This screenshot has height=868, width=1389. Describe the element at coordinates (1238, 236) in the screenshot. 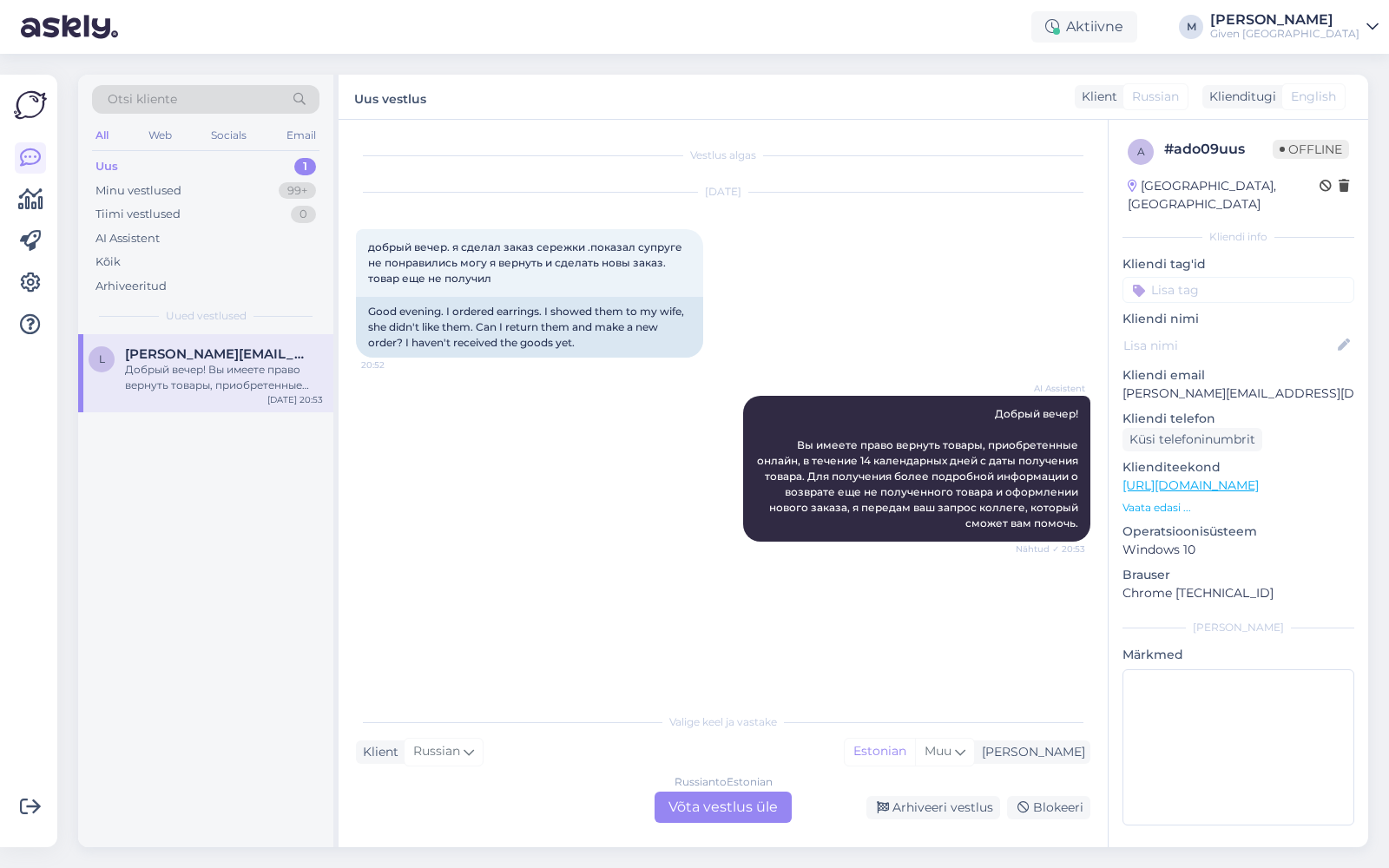

I see `div: Kliendi info` at that location.